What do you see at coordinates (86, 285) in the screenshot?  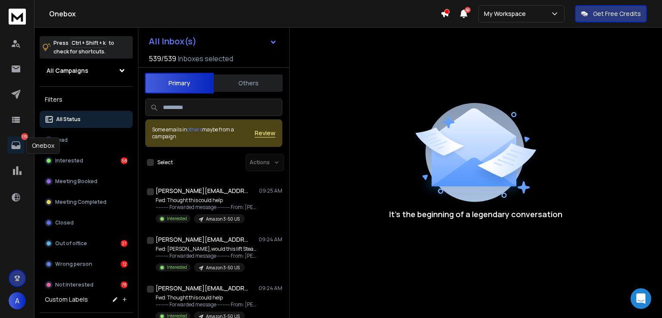 I see `button: Not Interested78` at bounding box center [86, 285].